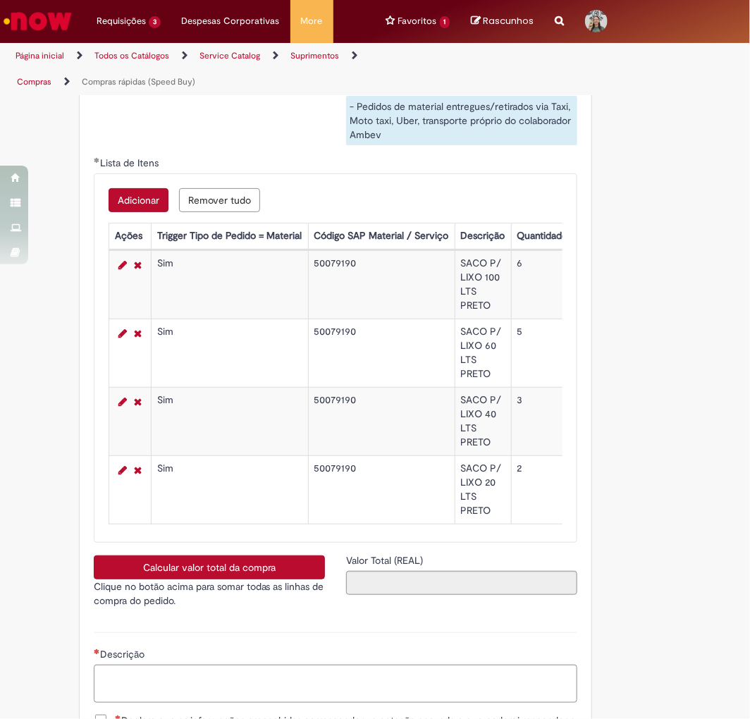 The width and height of the screenshot is (750, 719). What do you see at coordinates (219, 200) in the screenshot?
I see `button: Remove all rows for Lista de Itens` at bounding box center [219, 200].